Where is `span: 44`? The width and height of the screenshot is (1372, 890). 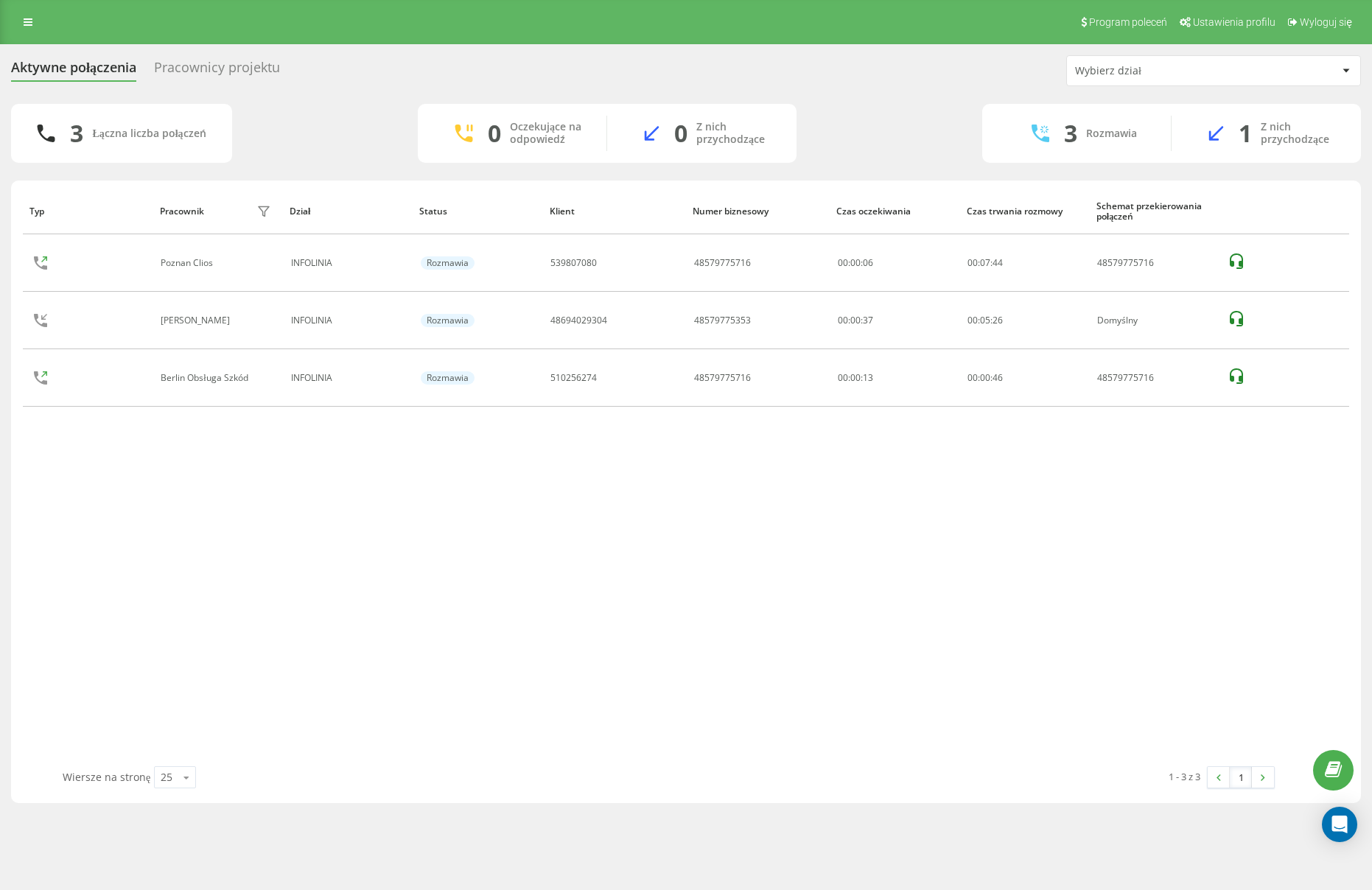 span: 44 is located at coordinates (998, 263).